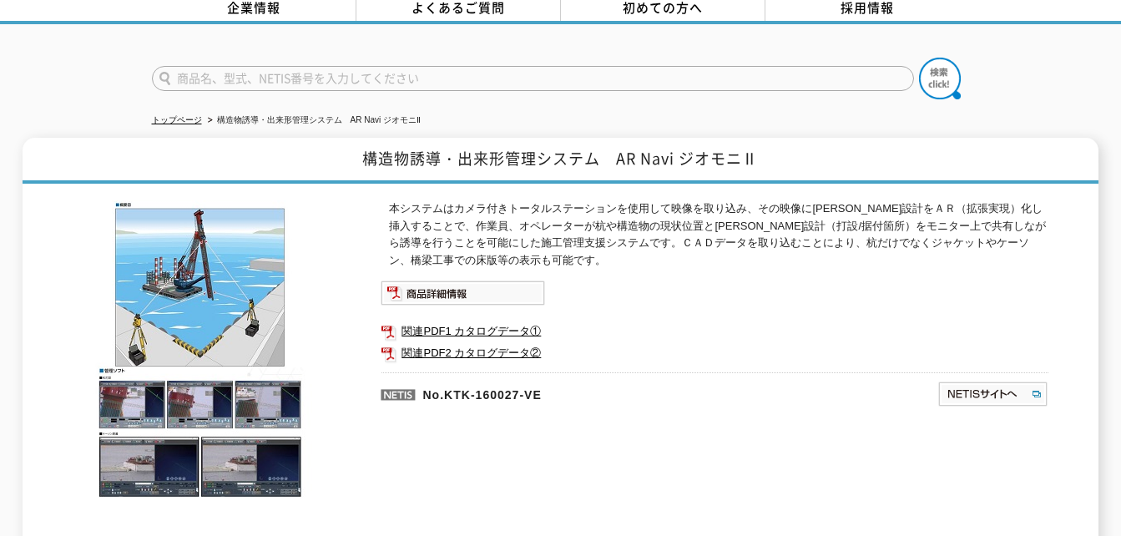  What do you see at coordinates (532, 78) in the screenshot?
I see `input: 商品名、型式、NETIS番号を入力してください` at bounding box center [532, 78].